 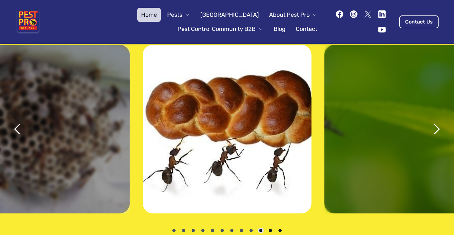 What do you see at coordinates (293, 15) in the screenshot?
I see `button: About Pest Pro` at bounding box center [293, 15].